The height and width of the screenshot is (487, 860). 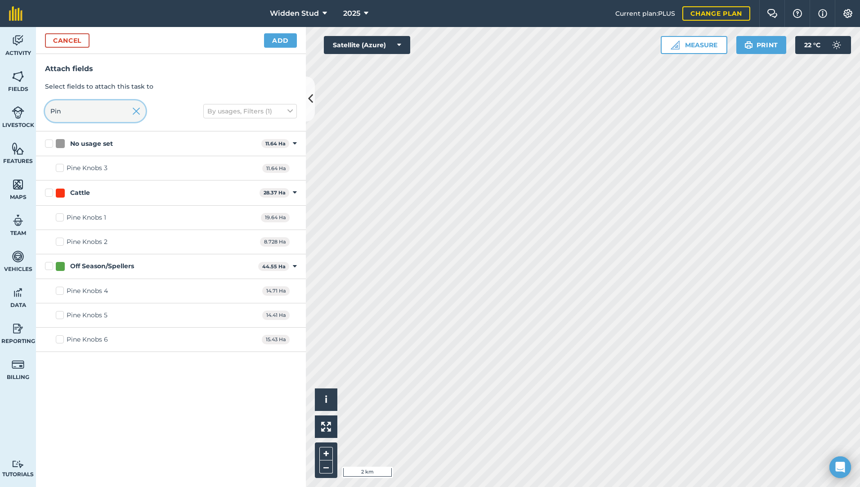 I want to click on span: 14.71 Ha, so click(x=276, y=291).